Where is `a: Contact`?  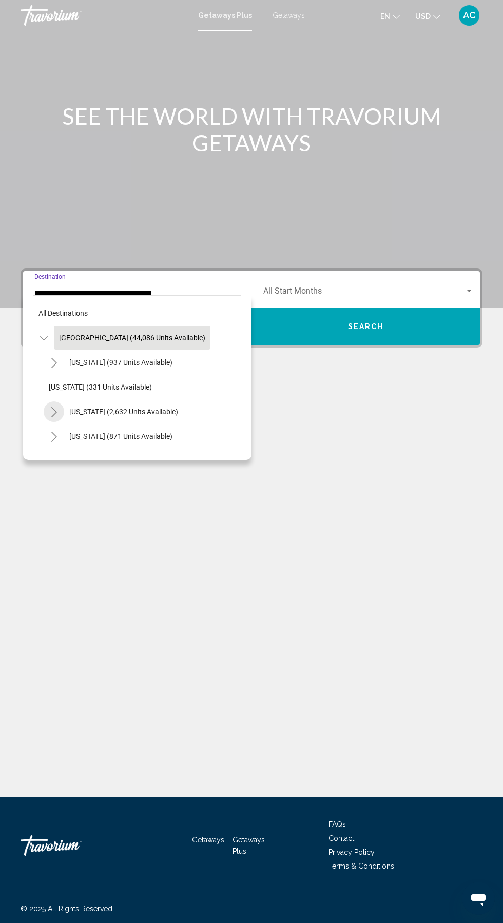 a: Contact is located at coordinates (341, 839).